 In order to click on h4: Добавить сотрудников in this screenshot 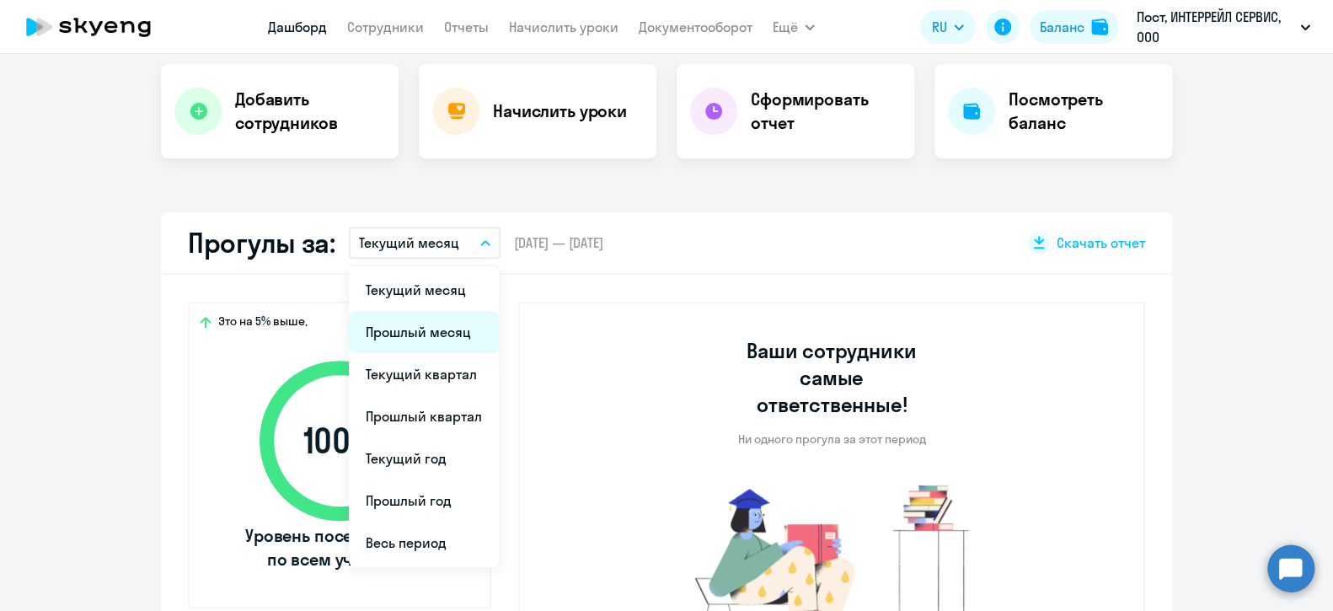, I will do `click(310, 111)`.